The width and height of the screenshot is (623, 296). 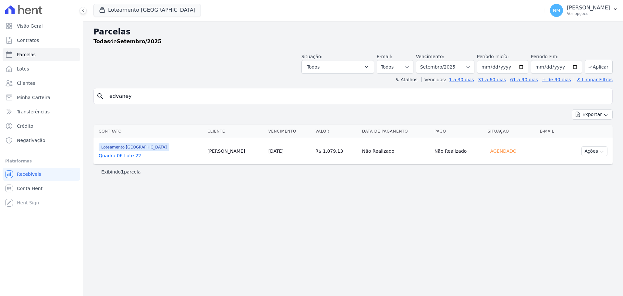 What do you see at coordinates (595, 151) in the screenshot?
I see `button: Ações` at bounding box center [595, 151].